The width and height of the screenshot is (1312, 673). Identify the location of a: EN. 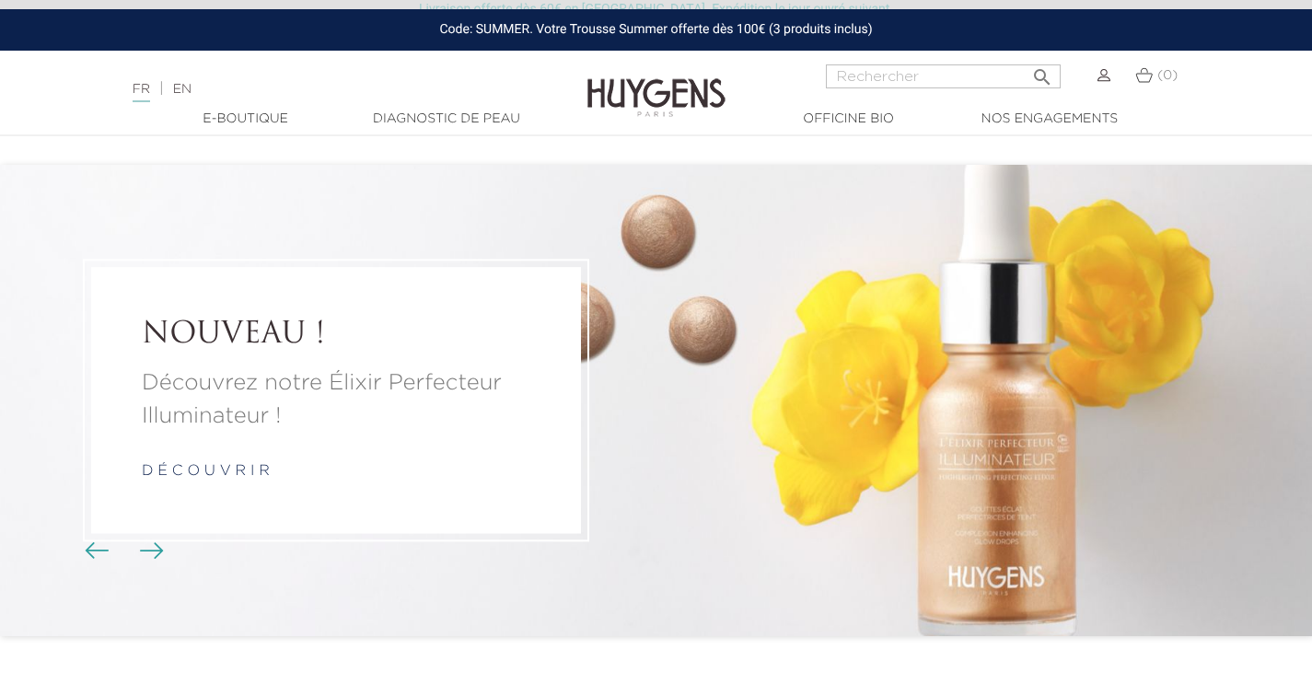
(182, 89).